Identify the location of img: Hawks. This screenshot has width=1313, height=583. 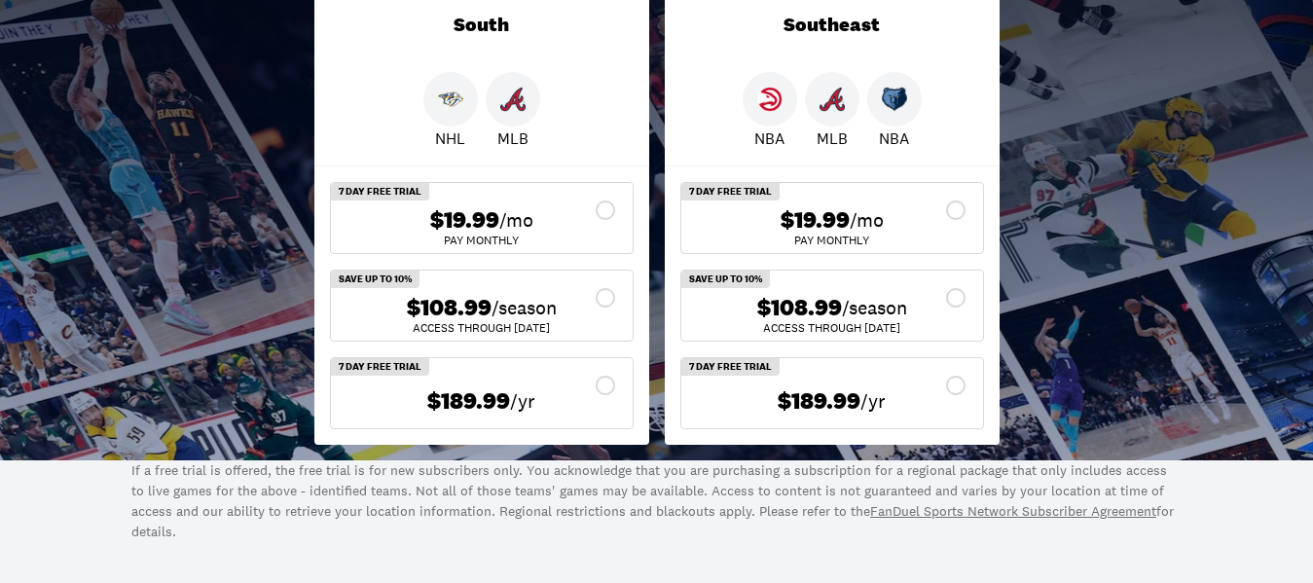
(770, 99).